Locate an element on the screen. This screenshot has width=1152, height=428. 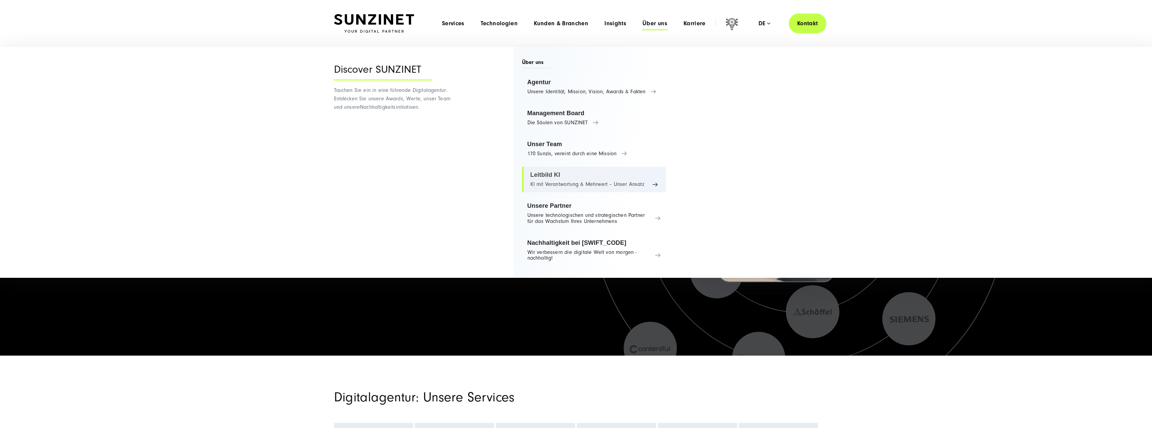
a: Insights is located at coordinates (615, 24).